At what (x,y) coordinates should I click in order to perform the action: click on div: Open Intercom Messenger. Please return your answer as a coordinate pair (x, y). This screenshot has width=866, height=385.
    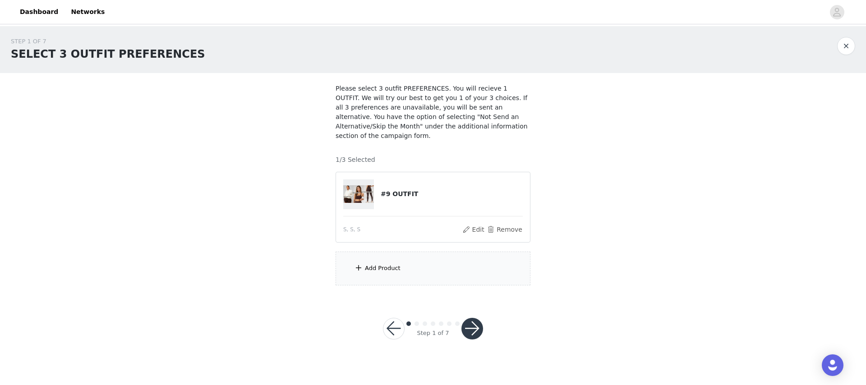
    Looking at the image, I should click on (833, 365).